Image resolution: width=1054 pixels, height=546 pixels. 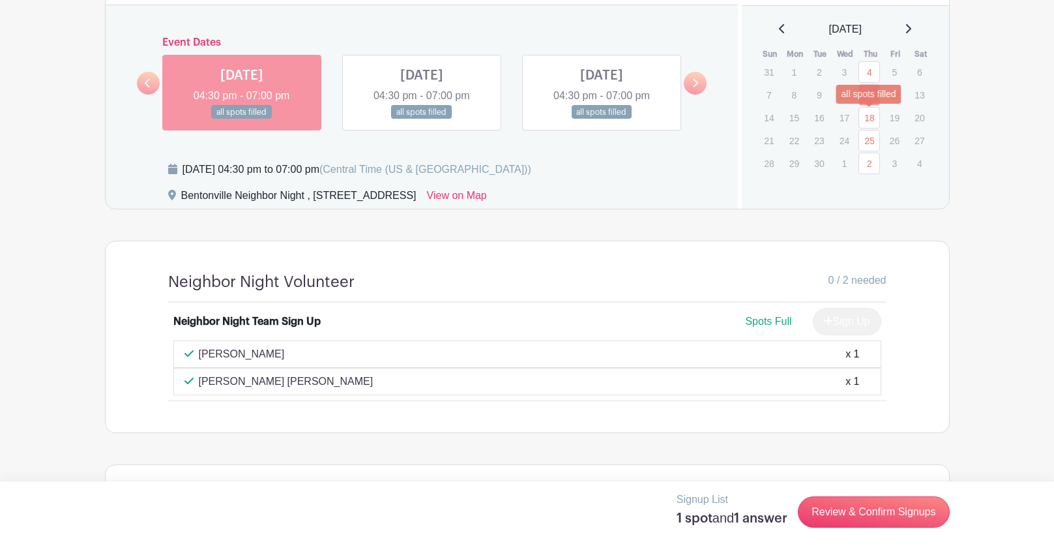 What do you see at coordinates (869, 163) in the screenshot?
I see `a: 2` at bounding box center [869, 163].